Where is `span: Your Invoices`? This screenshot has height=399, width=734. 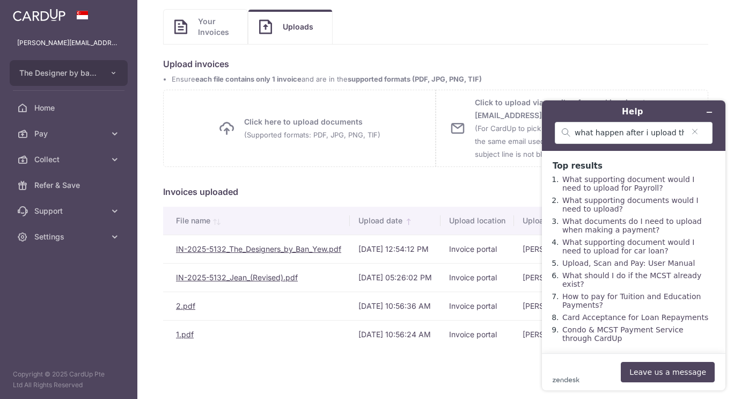 span: Your Invoices is located at coordinates (217, 27).